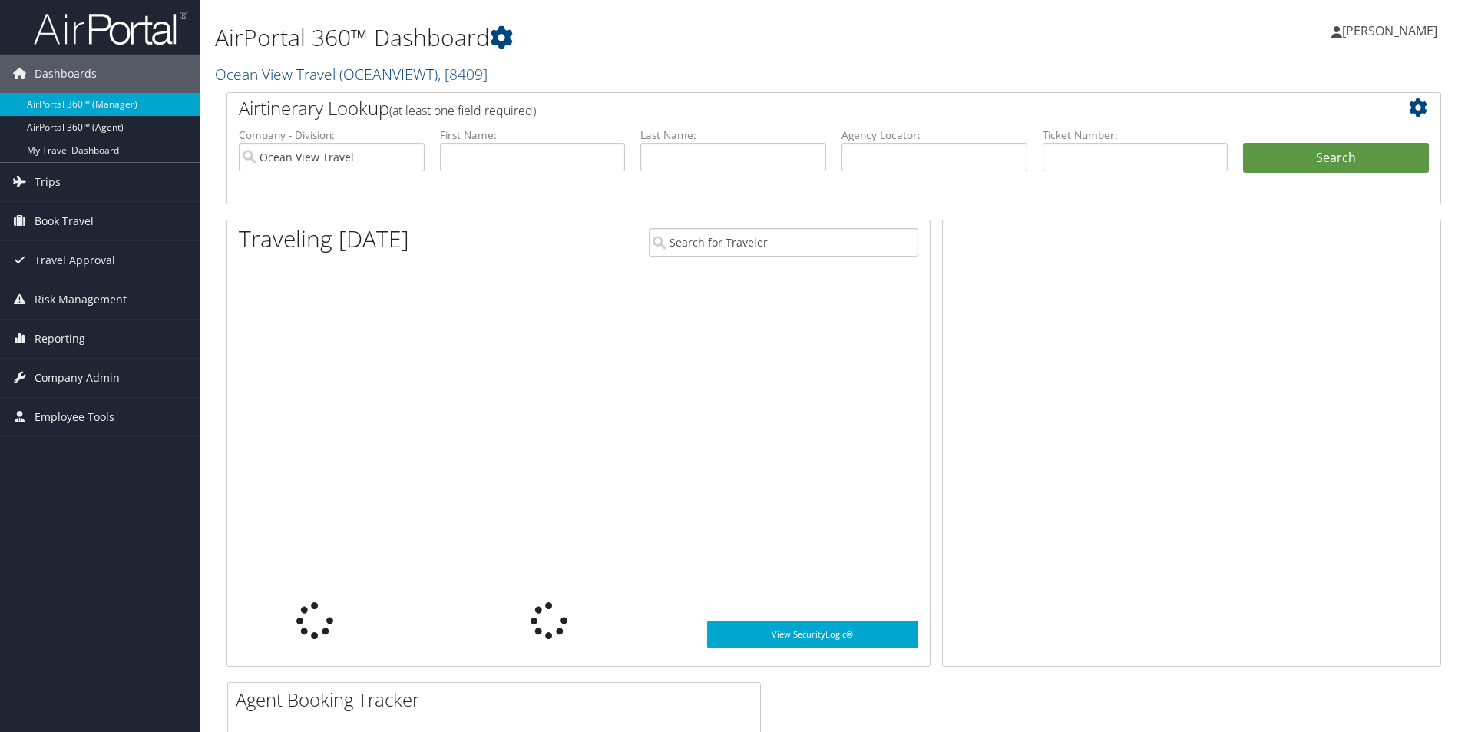  I want to click on span: Travel Approval, so click(74, 260).